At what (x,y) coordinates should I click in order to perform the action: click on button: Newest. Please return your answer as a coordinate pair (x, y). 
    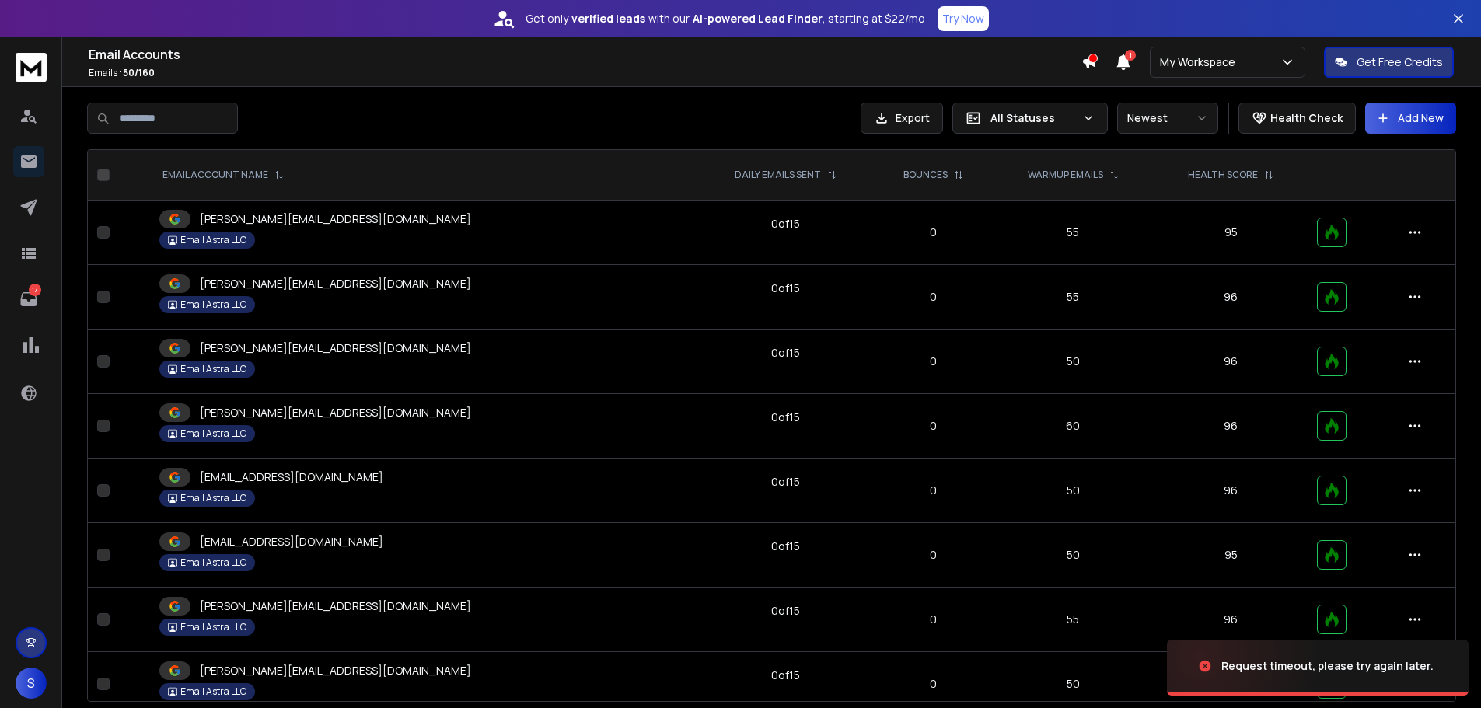
    Looking at the image, I should click on (1168, 118).